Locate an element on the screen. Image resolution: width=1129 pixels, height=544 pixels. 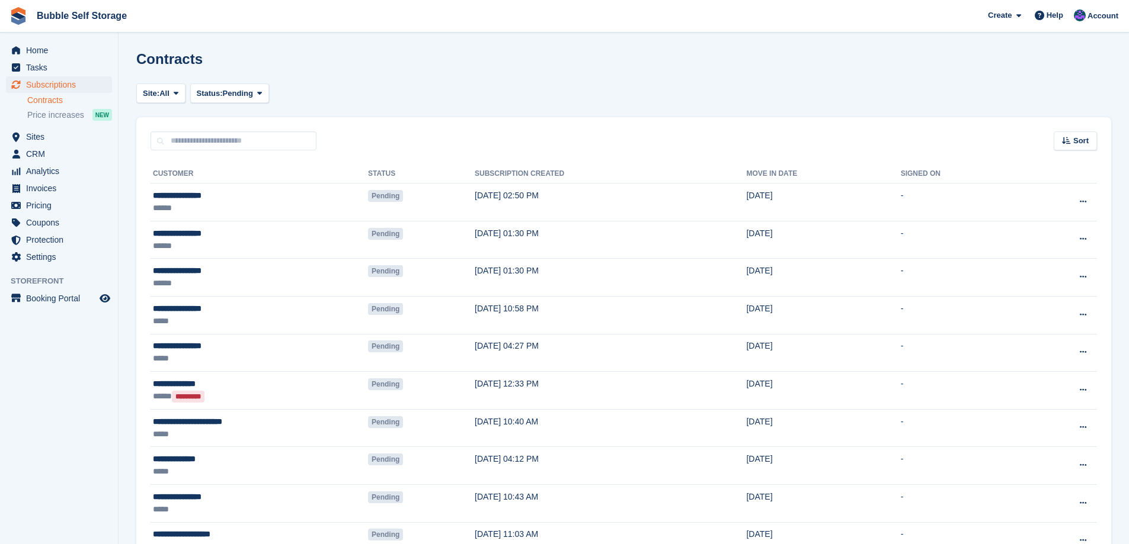
span: Create is located at coordinates (999, 15).